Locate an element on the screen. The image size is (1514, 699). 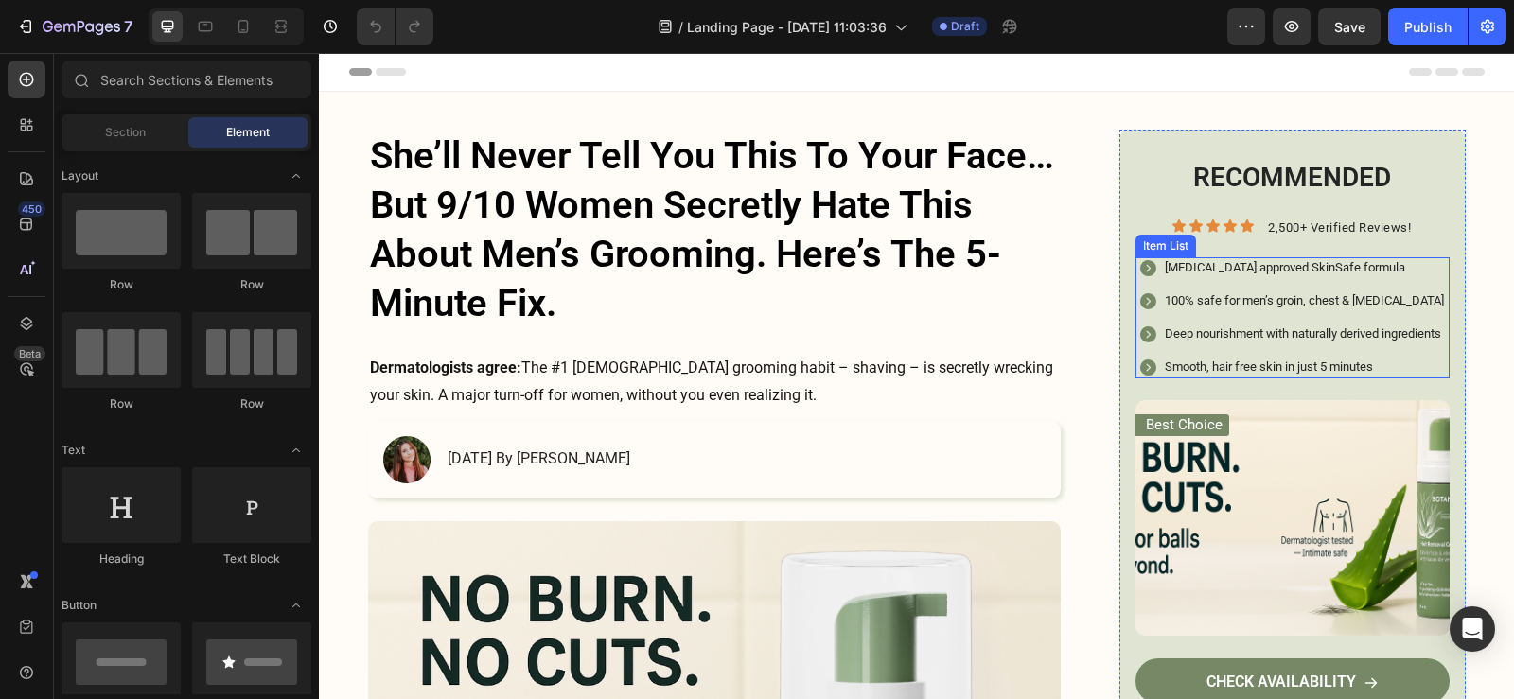
button: 7 is located at coordinates (74, 26).